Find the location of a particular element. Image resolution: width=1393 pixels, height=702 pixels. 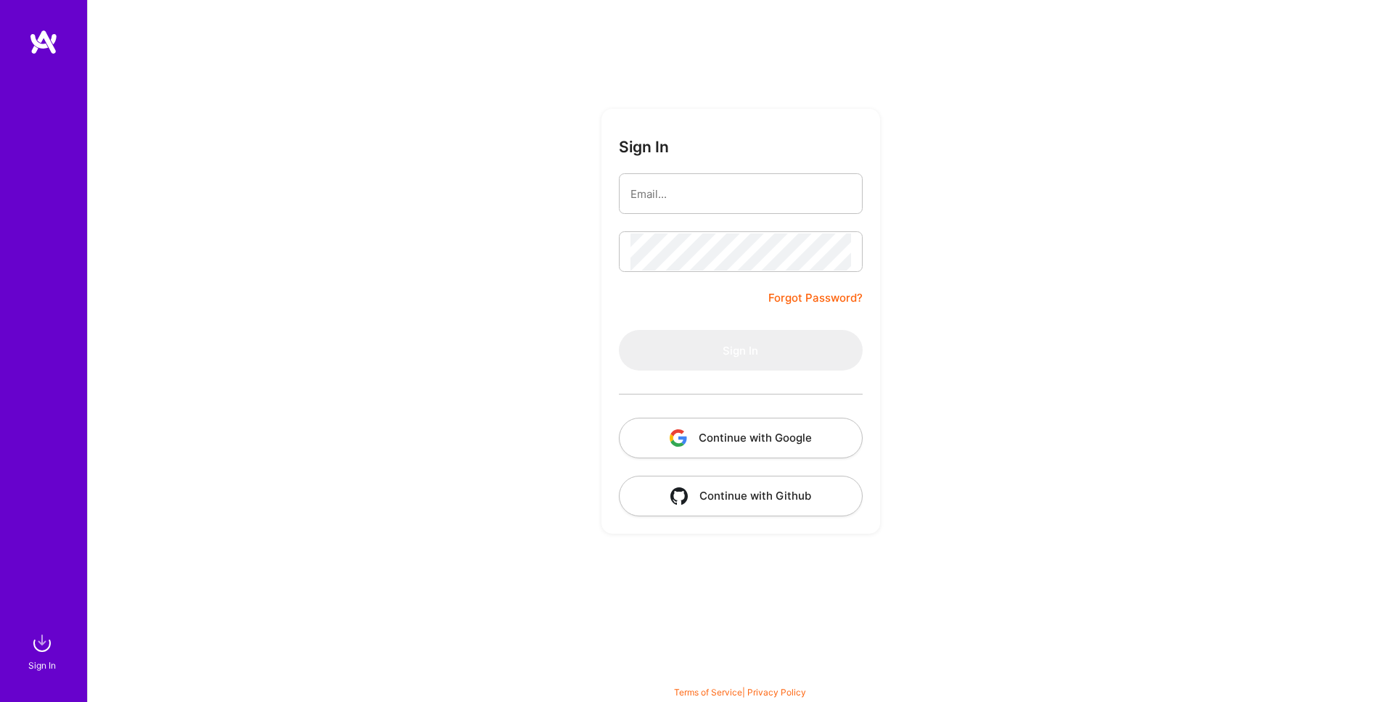

div: Sign In is located at coordinates (42, 665).